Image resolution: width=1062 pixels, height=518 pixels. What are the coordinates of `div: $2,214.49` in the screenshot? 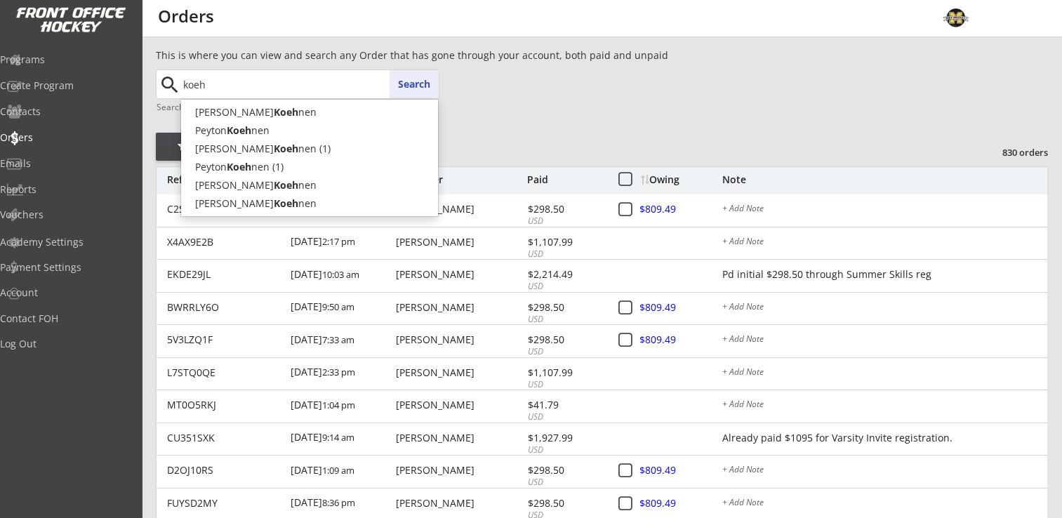 It's located at (565, 274).